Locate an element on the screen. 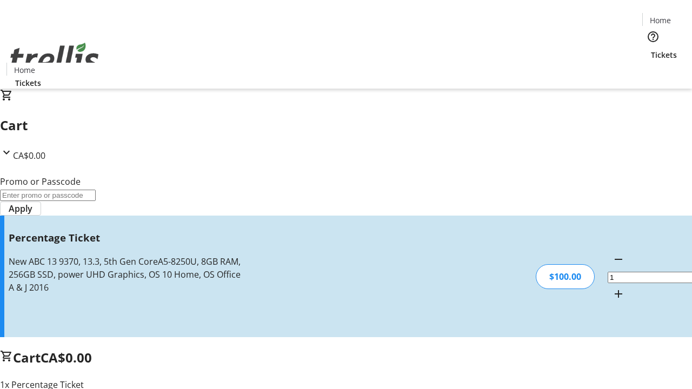 This screenshot has width=692, height=389. button: Help is located at coordinates (653, 37).